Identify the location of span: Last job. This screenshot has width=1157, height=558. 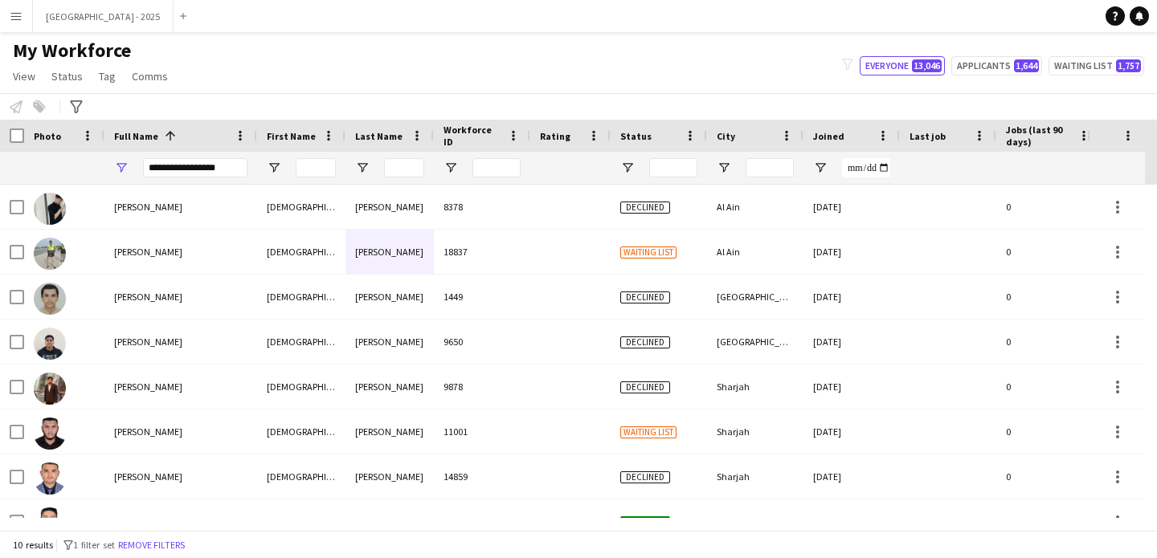
(927, 136).